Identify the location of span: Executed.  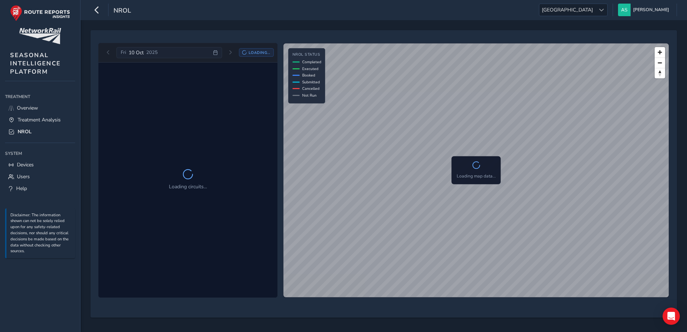
(310, 69).